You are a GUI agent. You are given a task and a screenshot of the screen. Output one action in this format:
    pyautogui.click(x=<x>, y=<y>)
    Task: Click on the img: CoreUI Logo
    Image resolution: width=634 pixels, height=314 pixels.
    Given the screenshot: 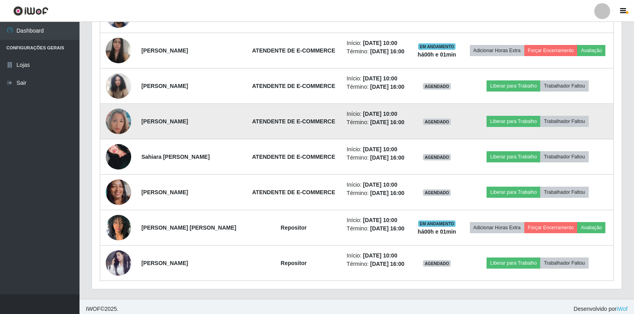 What is the action you would take?
    pyautogui.click(x=31, y=11)
    